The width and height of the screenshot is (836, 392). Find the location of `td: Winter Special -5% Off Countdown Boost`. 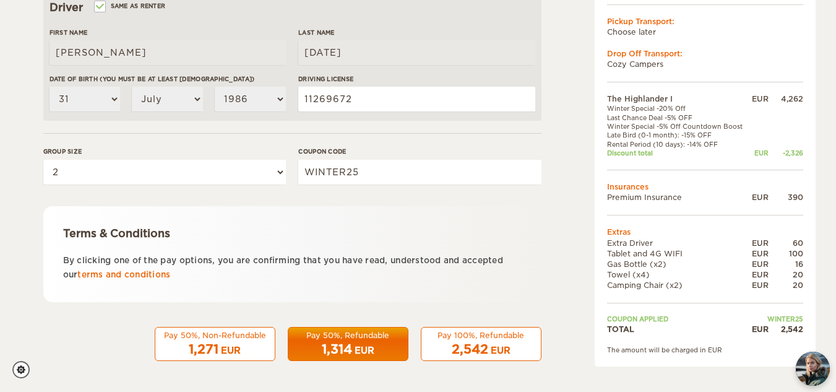

td: Winter Special -5% Off Countdown Boost is located at coordinates (678, 126).